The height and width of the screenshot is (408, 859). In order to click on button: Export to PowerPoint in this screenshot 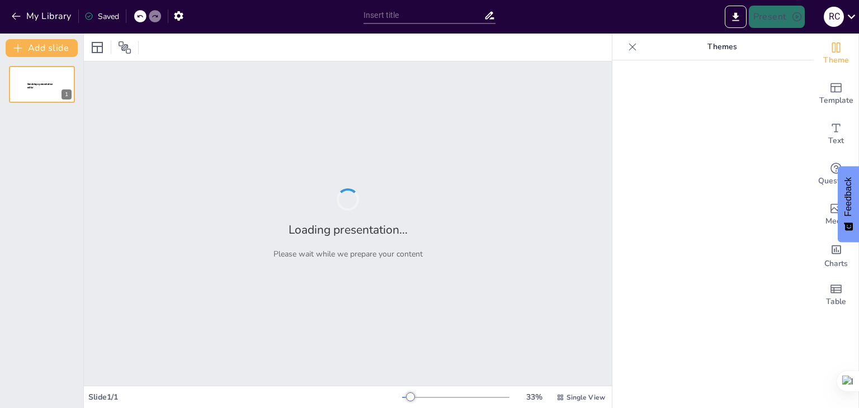, I will do `click(736, 17)`.